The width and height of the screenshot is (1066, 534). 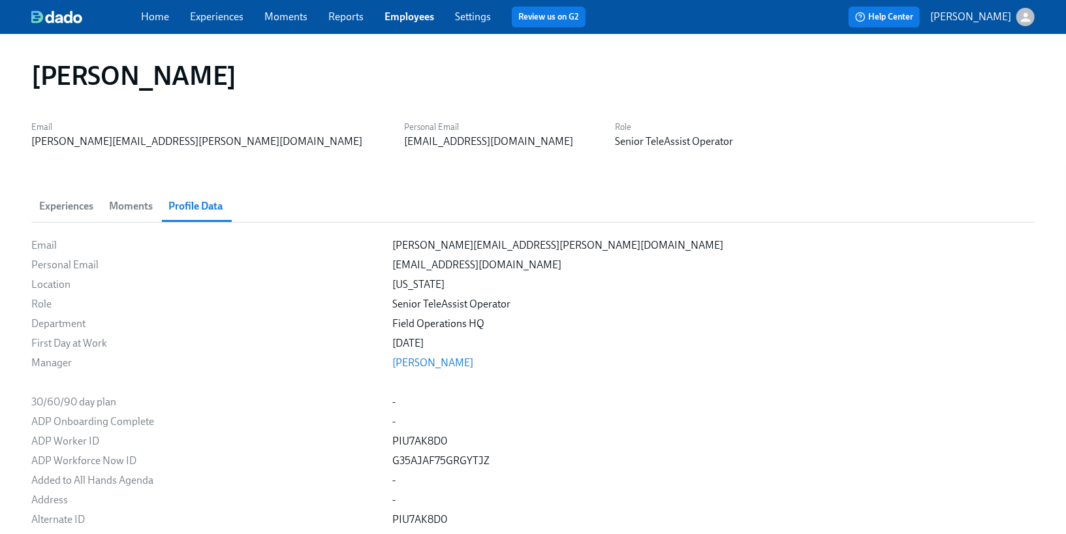 I want to click on label: Role, so click(x=673, y=127).